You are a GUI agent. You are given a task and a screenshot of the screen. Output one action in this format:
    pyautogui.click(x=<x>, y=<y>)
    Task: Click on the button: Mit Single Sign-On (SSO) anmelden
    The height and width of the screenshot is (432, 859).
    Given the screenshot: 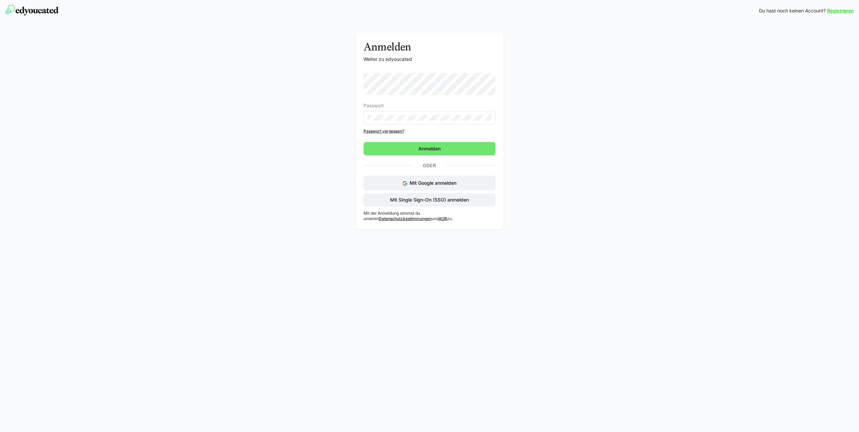 What is the action you would take?
    pyautogui.click(x=430, y=200)
    